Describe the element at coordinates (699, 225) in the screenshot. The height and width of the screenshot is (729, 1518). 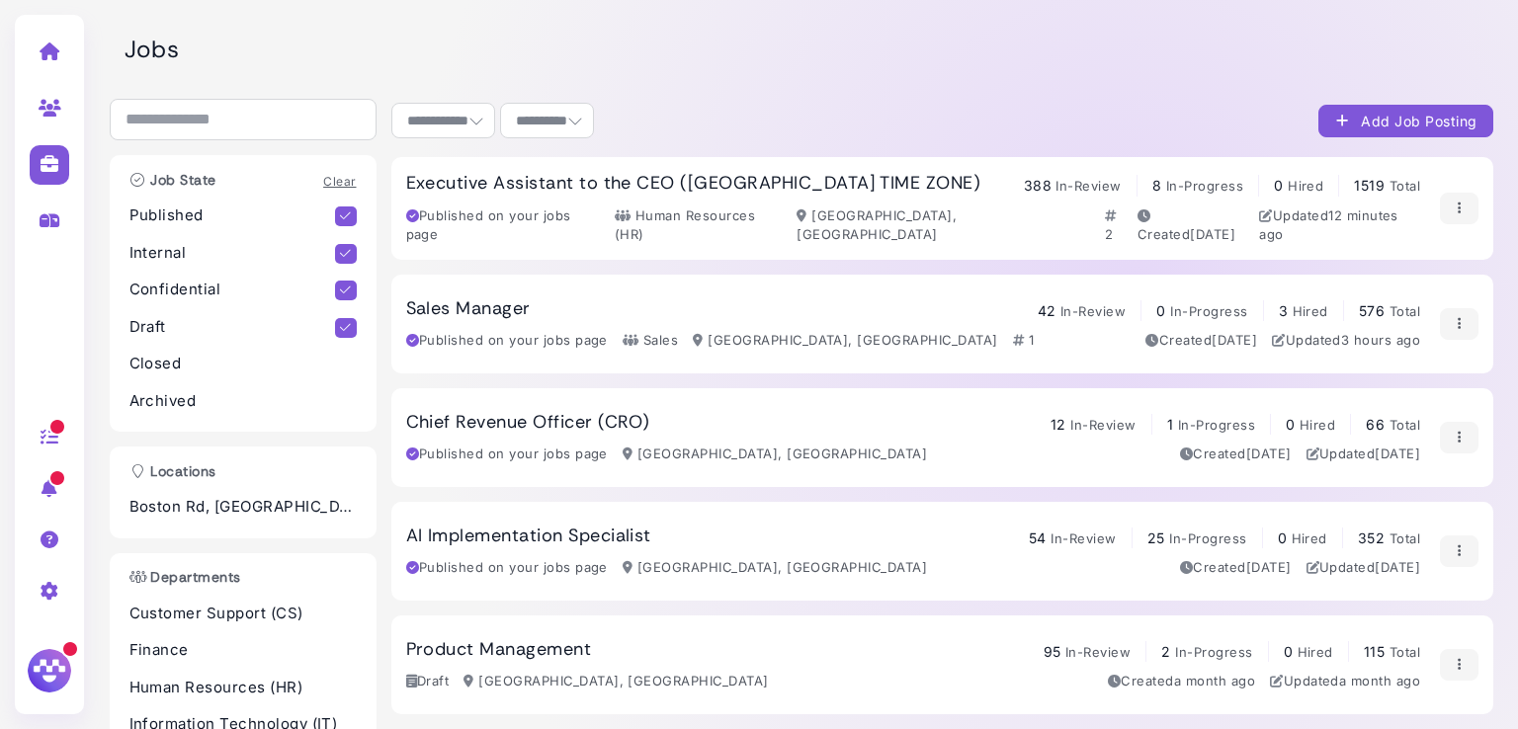
I see `div: Human Resources (HR)` at that location.